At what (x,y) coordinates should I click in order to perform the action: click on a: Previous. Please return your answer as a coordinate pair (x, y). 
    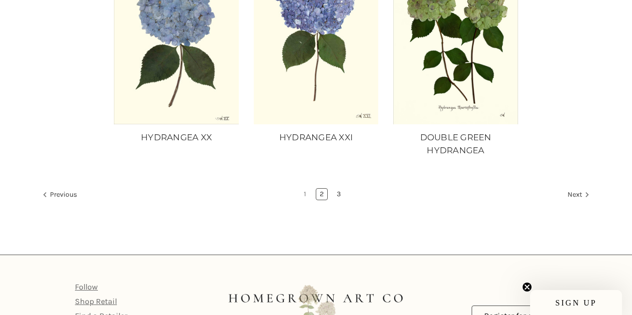
    Looking at the image, I should click on (61, 195).